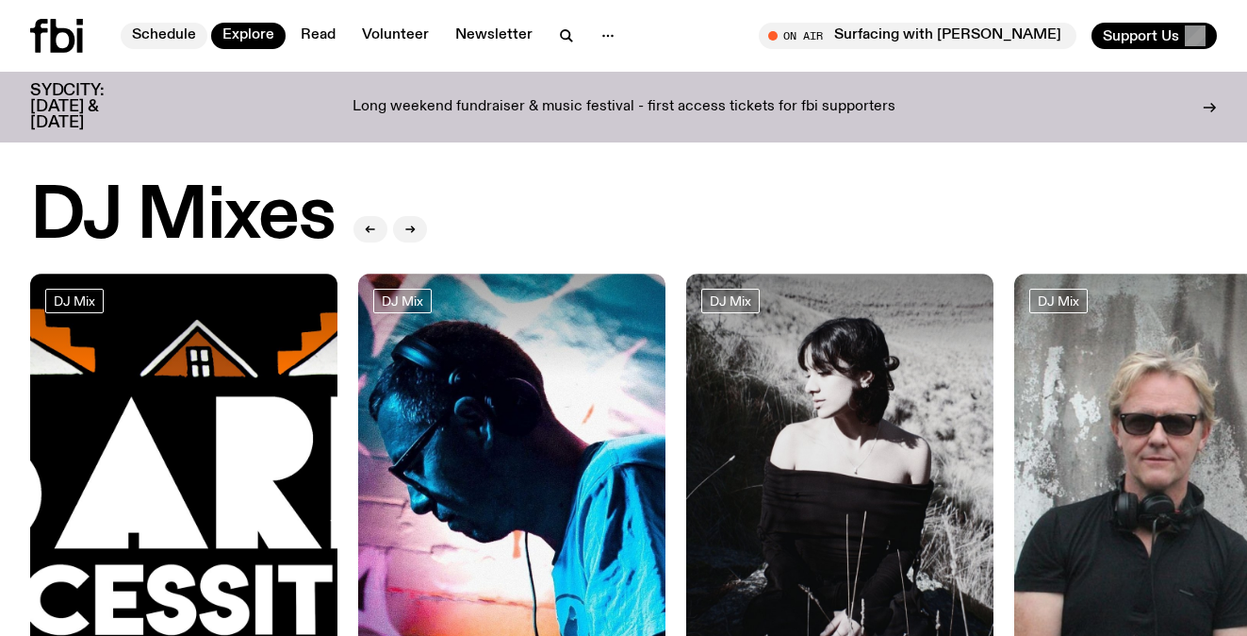 Image resolution: width=1247 pixels, height=636 pixels. I want to click on p: Long weekend fundraiser & music festival - first access tickets for fbi supporters, so click(624, 107).